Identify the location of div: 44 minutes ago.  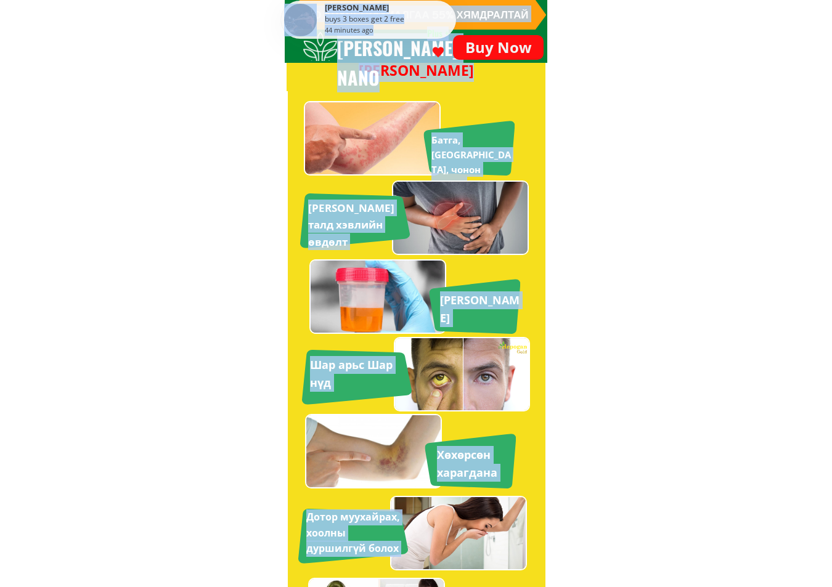
(349, 30).